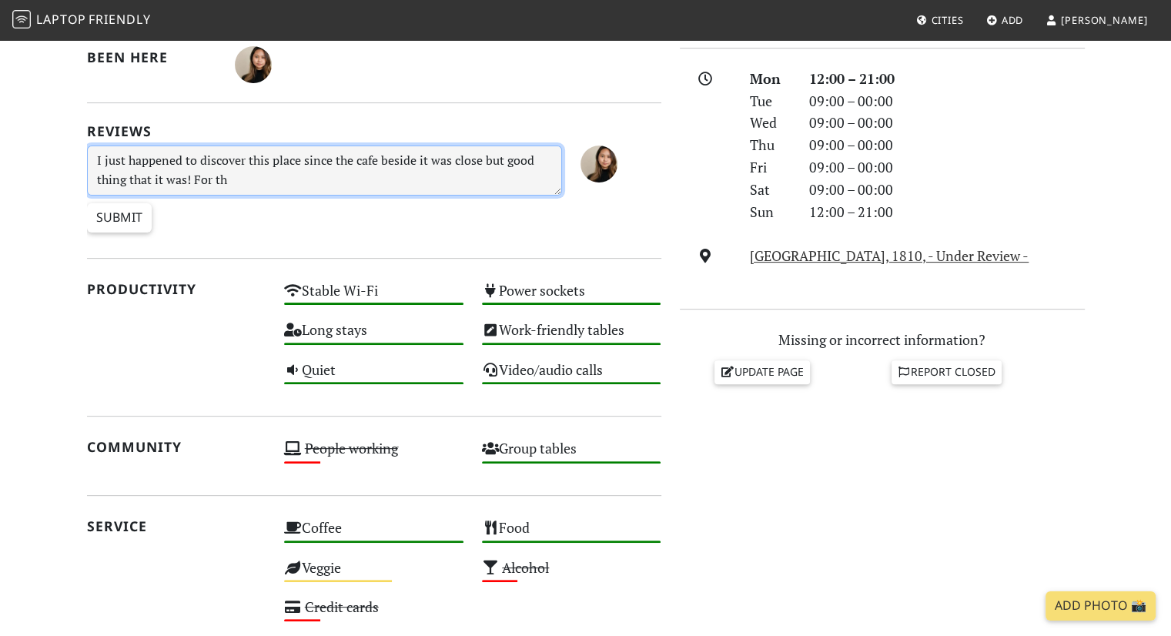 Image resolution: width=1171 pixels, height=636 pixels. Describe the element at coordinates (571, 455) in the screenshot. I see `div: Group tables` at that location.